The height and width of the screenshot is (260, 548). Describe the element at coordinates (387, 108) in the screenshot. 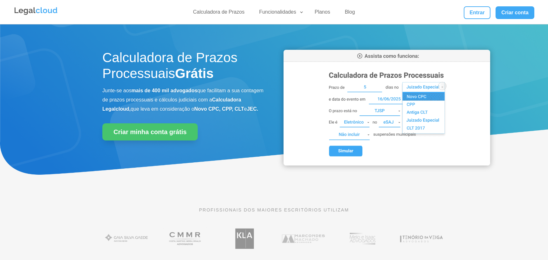

I see `img: Calculadora de Prazos Processuais da Legalcloud` at that location.